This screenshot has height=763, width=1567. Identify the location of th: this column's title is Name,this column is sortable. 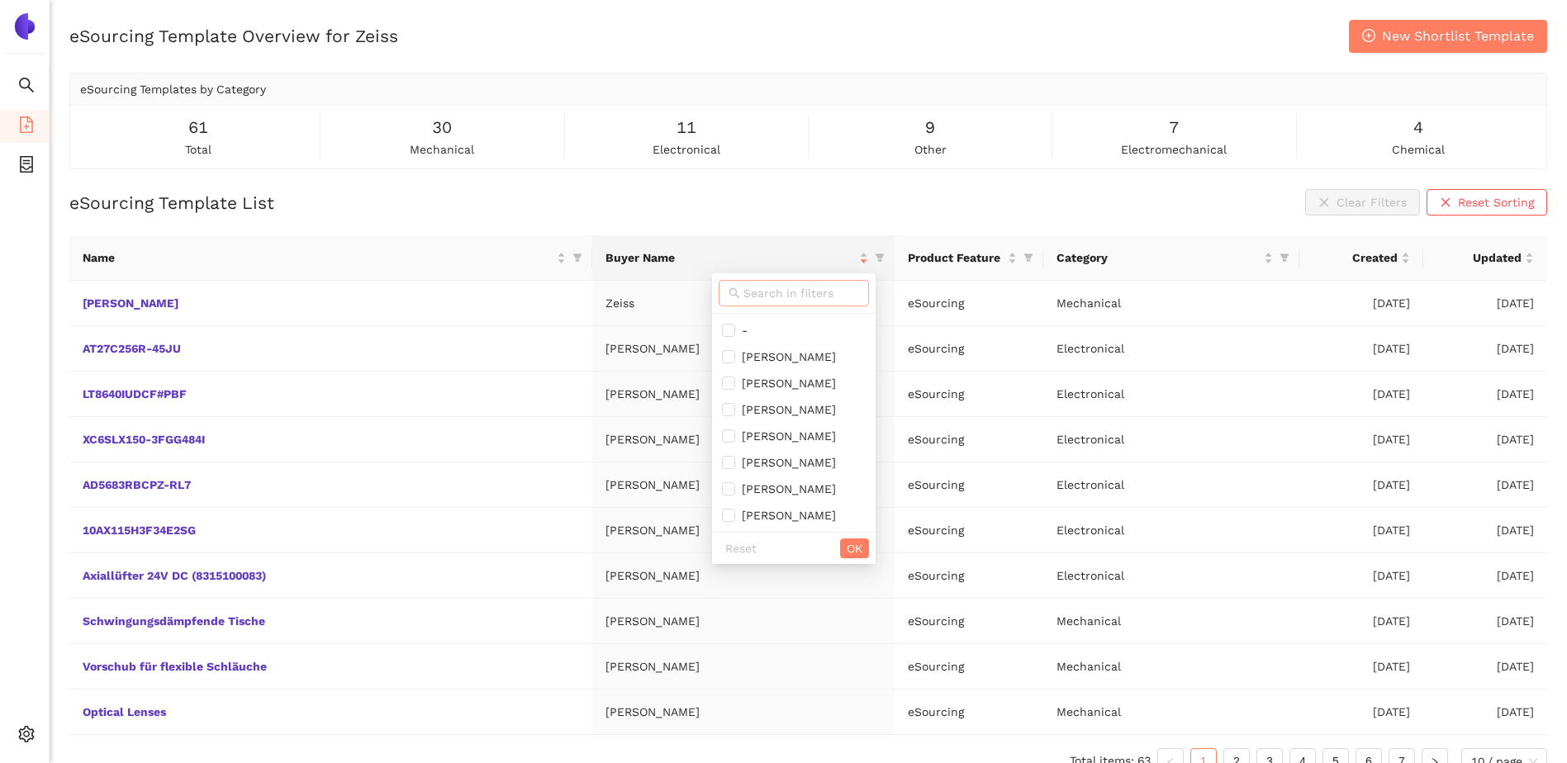
(331, 258).